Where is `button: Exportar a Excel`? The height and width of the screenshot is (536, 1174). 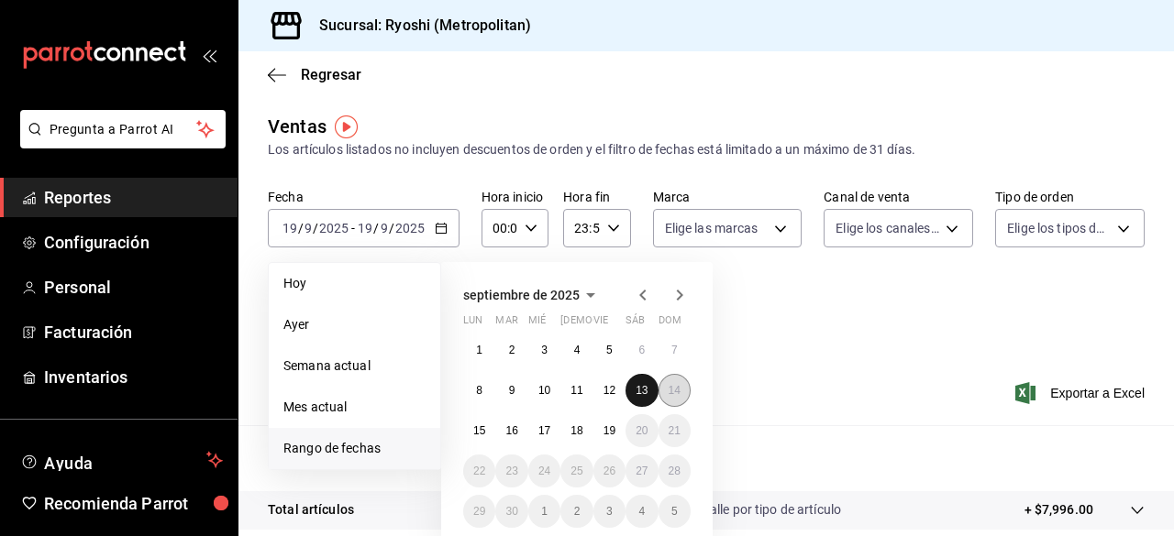 button: Exportar a Excel is located at coordinates (1081, 393).